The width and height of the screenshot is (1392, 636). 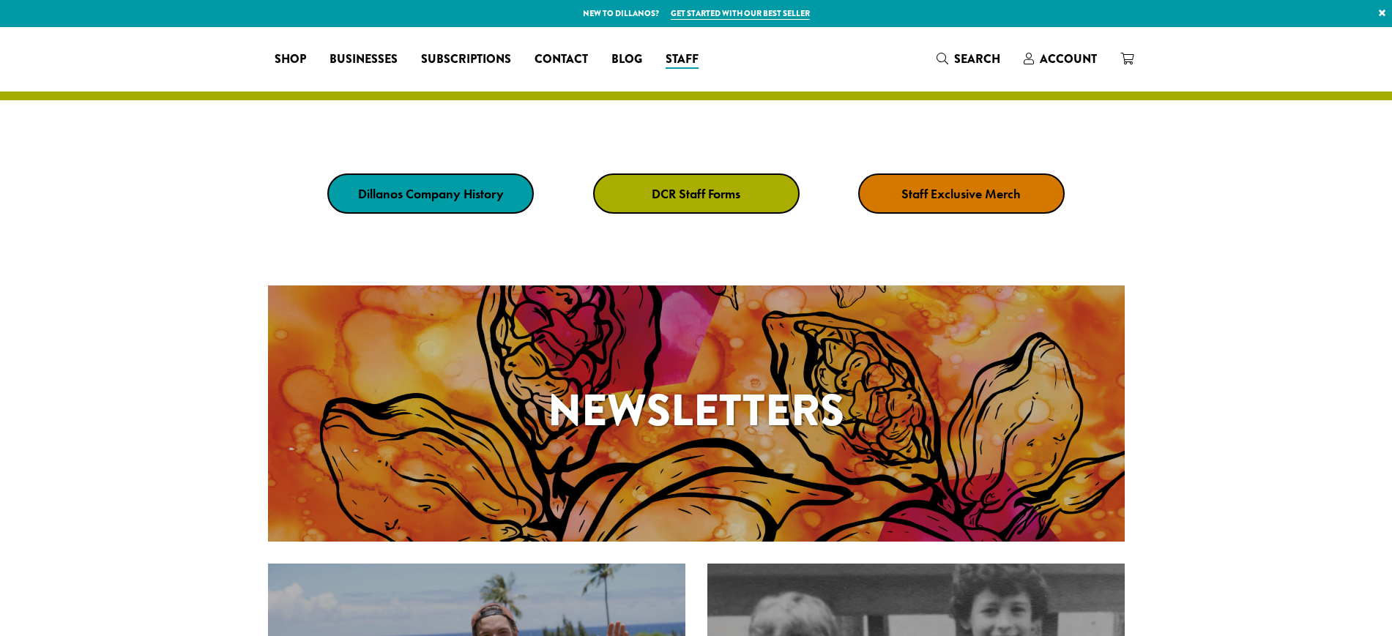 What do you see at coordinates (561, 59) in the screenshot?
I see `span: Contact` at bounding box center [561, 59].